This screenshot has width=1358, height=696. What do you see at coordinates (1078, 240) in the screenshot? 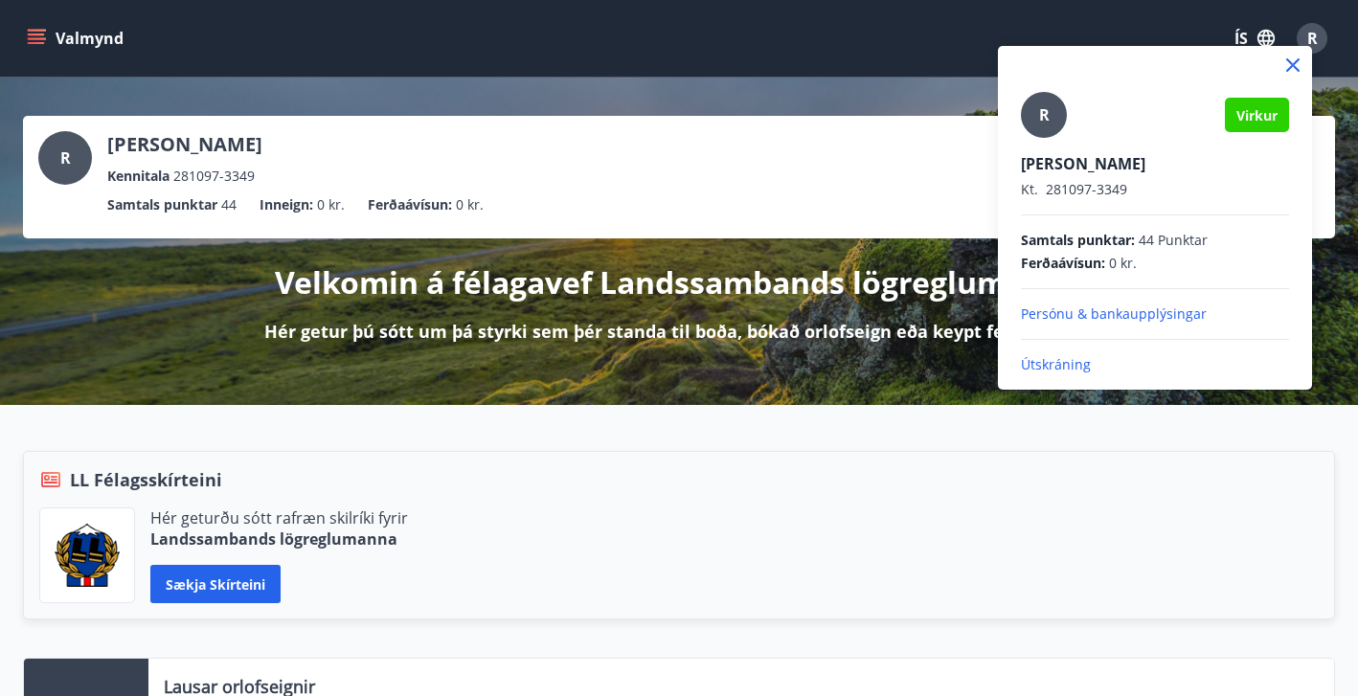
I see `span: Samtals punktar :` at bounding box center [1078, 240].